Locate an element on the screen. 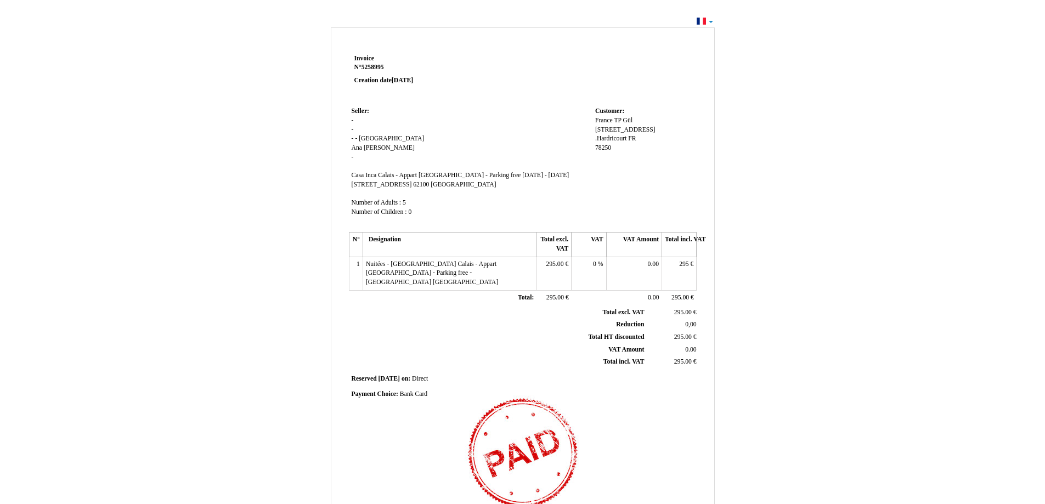 The image size is (1045, 504). span: 78250 is located at coordinates (603, 148).